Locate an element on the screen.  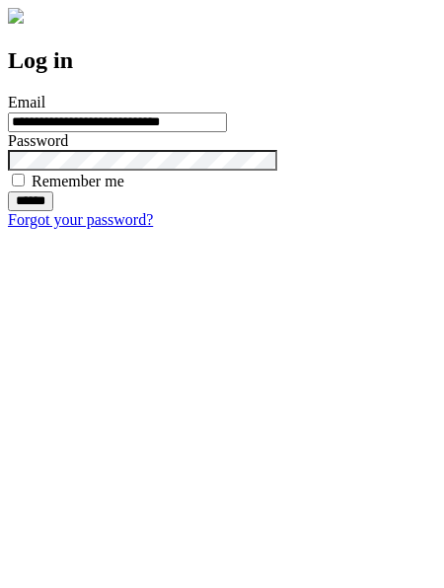
a: Forgot your password? is located at coordinates (80, 219).